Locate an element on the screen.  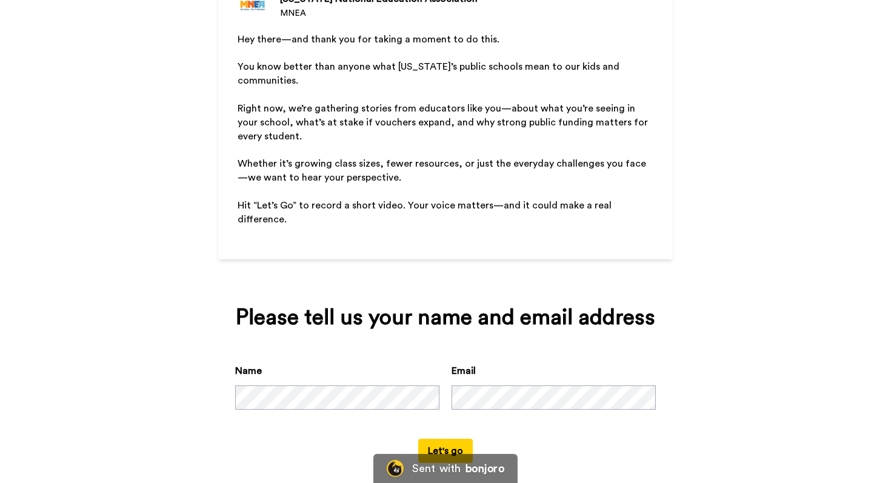
a: Bonjoro LogoSent withbonjoro is located at coordinates (445, 468).